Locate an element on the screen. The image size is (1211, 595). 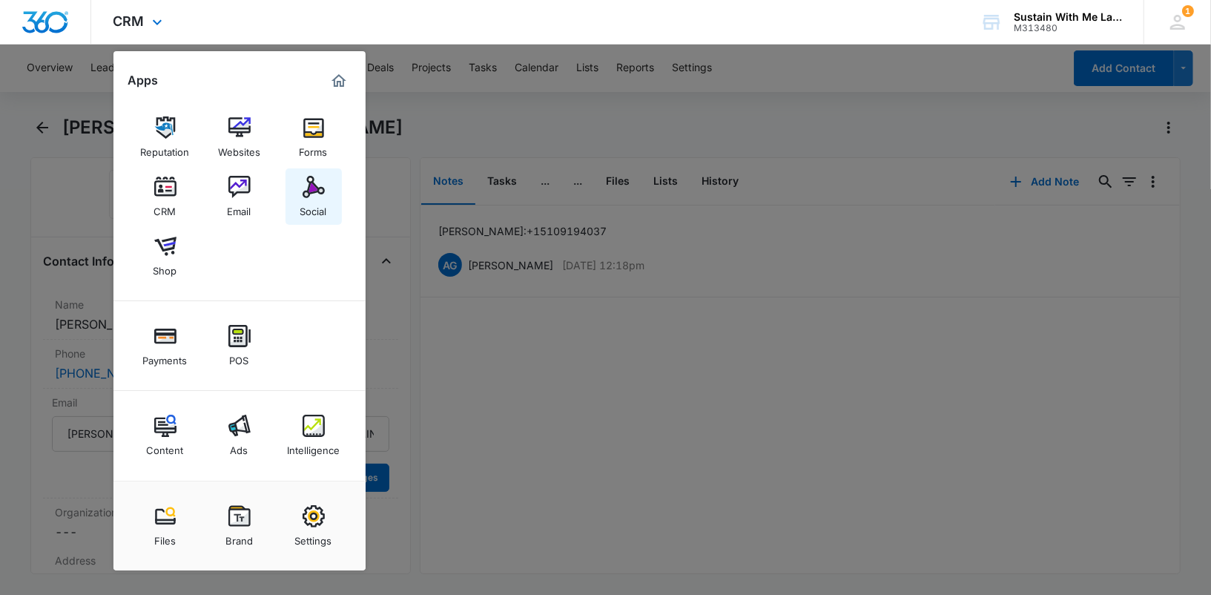
span: CRM is located at coordinates (129, 21).